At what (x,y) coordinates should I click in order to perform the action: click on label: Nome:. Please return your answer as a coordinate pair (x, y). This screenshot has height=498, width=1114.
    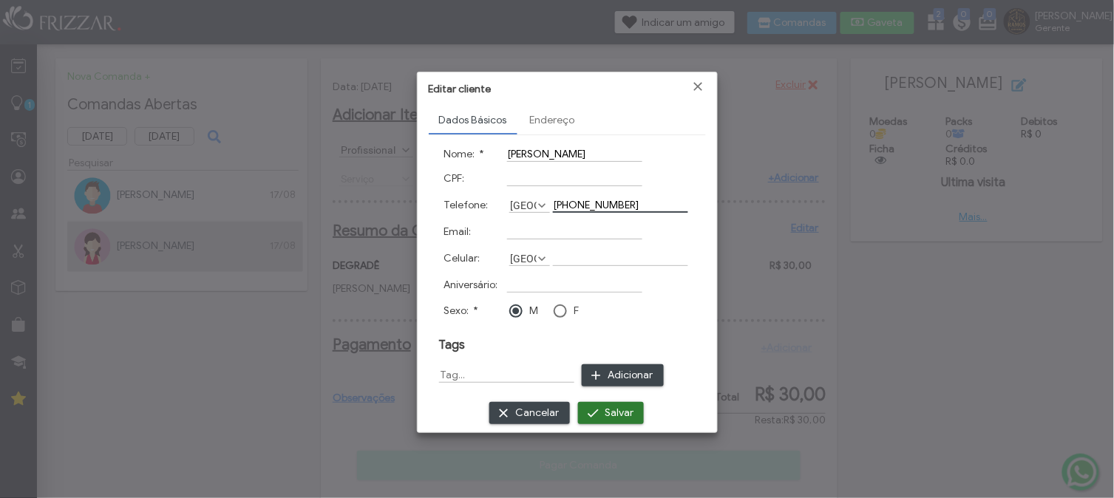
    Looking at the image, I should click on (464, 154).